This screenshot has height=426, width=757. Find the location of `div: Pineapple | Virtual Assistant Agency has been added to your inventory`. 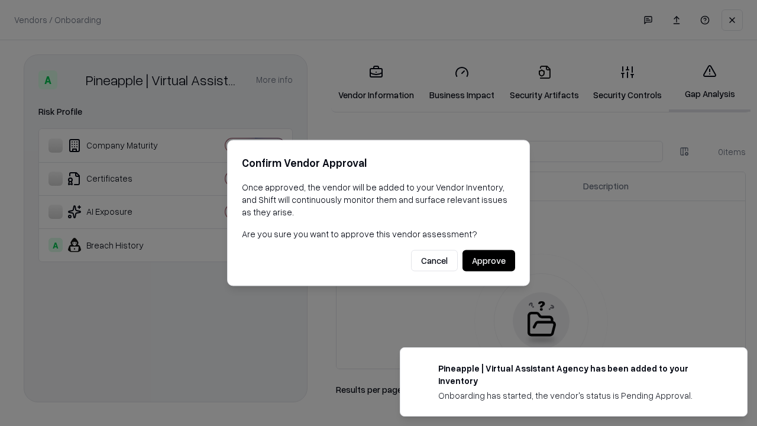

div: Pineapple | Virtual Assistant Agency has been added to your inventory is located at coordinates (579, 374).